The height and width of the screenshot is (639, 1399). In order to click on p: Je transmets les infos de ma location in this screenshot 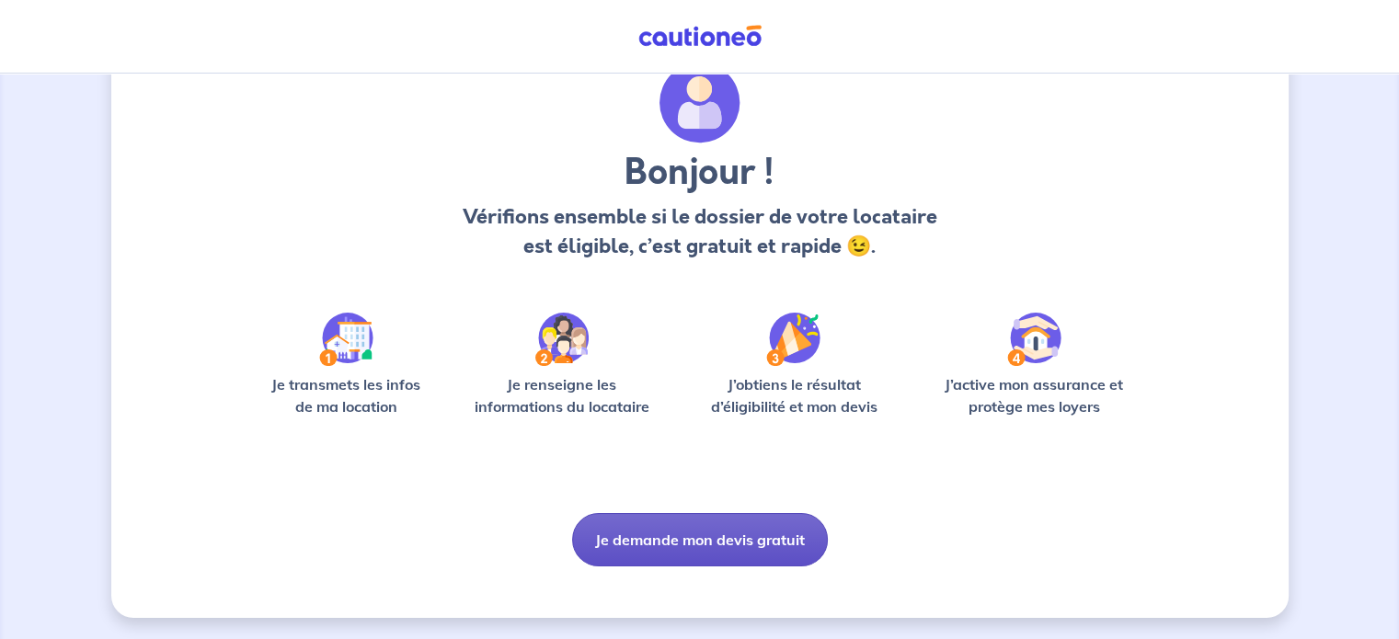, I will do `click(346, 395)`.